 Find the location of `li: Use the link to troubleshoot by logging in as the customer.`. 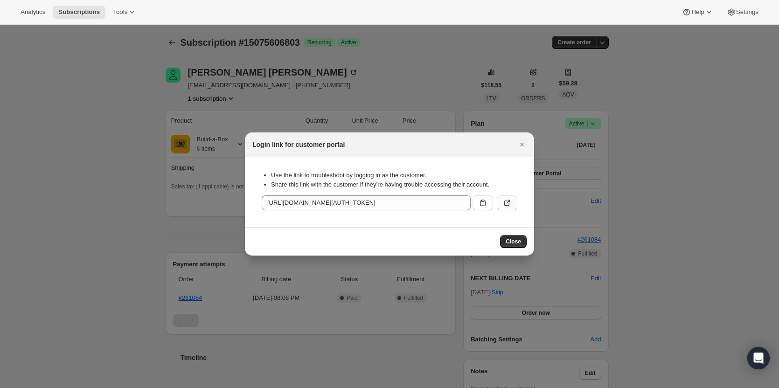

li: Use the link to troubleshoot by logging in as the customer. is located at coordinates (394, 175).